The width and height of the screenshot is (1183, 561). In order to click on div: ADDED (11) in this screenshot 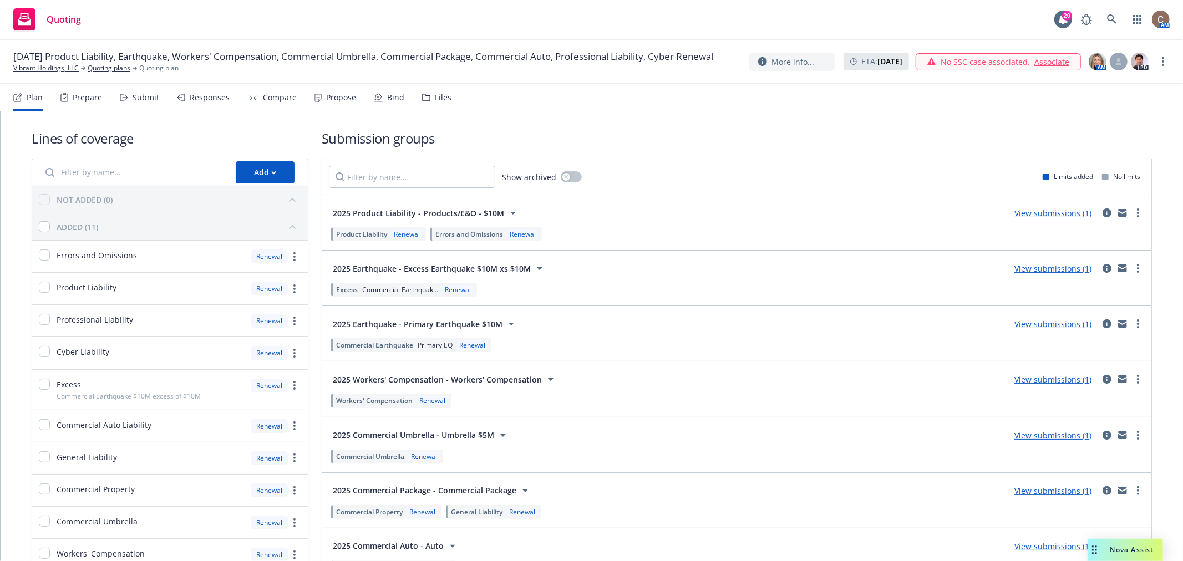, I will do `click(77, 227)`.